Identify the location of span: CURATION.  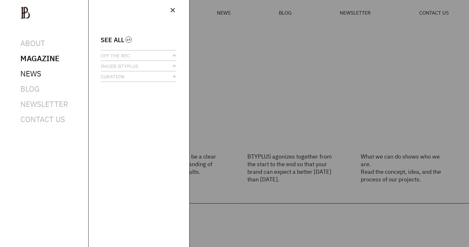
(112, 76).